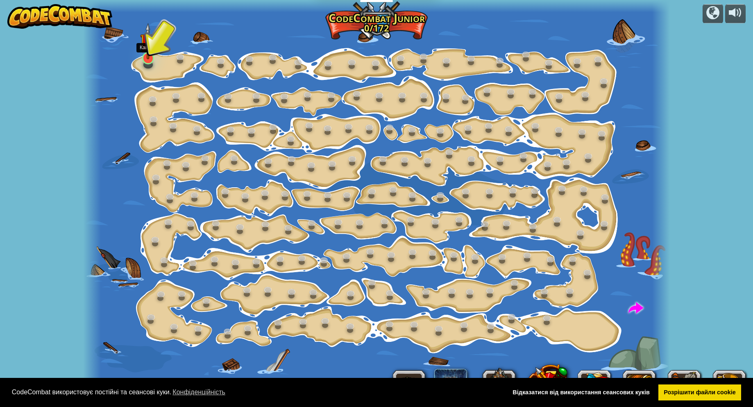 This screenshot has height=407, width=753. Describe the element at coordinates (199, 392) in the screenshot. I see `a: дізнатися більше про файли cookie` at that location.